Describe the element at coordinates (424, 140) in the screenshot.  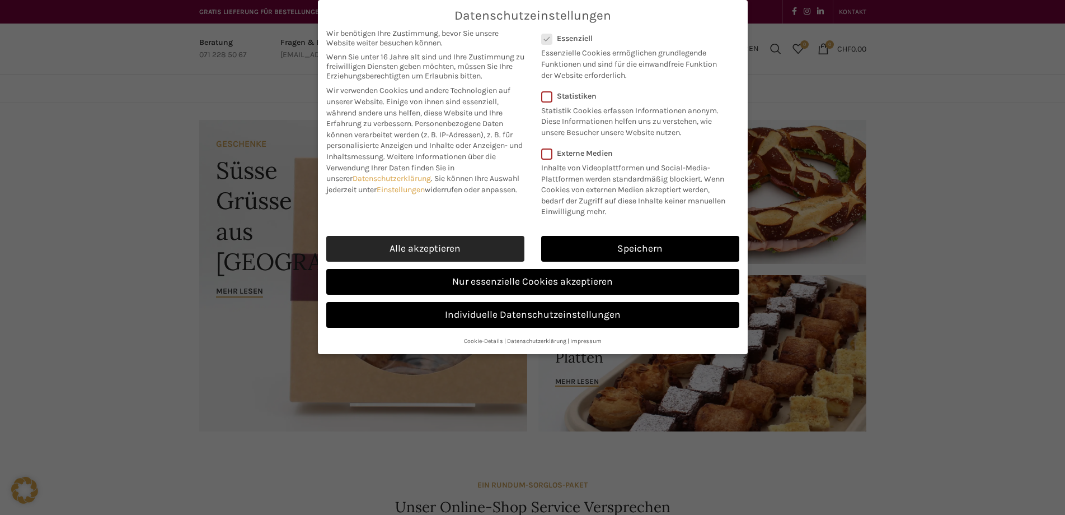
I see `span: Personenbezogene Daten können verarbeitet werden (z. B. IP-Adressen), z. B. für personalisierte A...` at that location.